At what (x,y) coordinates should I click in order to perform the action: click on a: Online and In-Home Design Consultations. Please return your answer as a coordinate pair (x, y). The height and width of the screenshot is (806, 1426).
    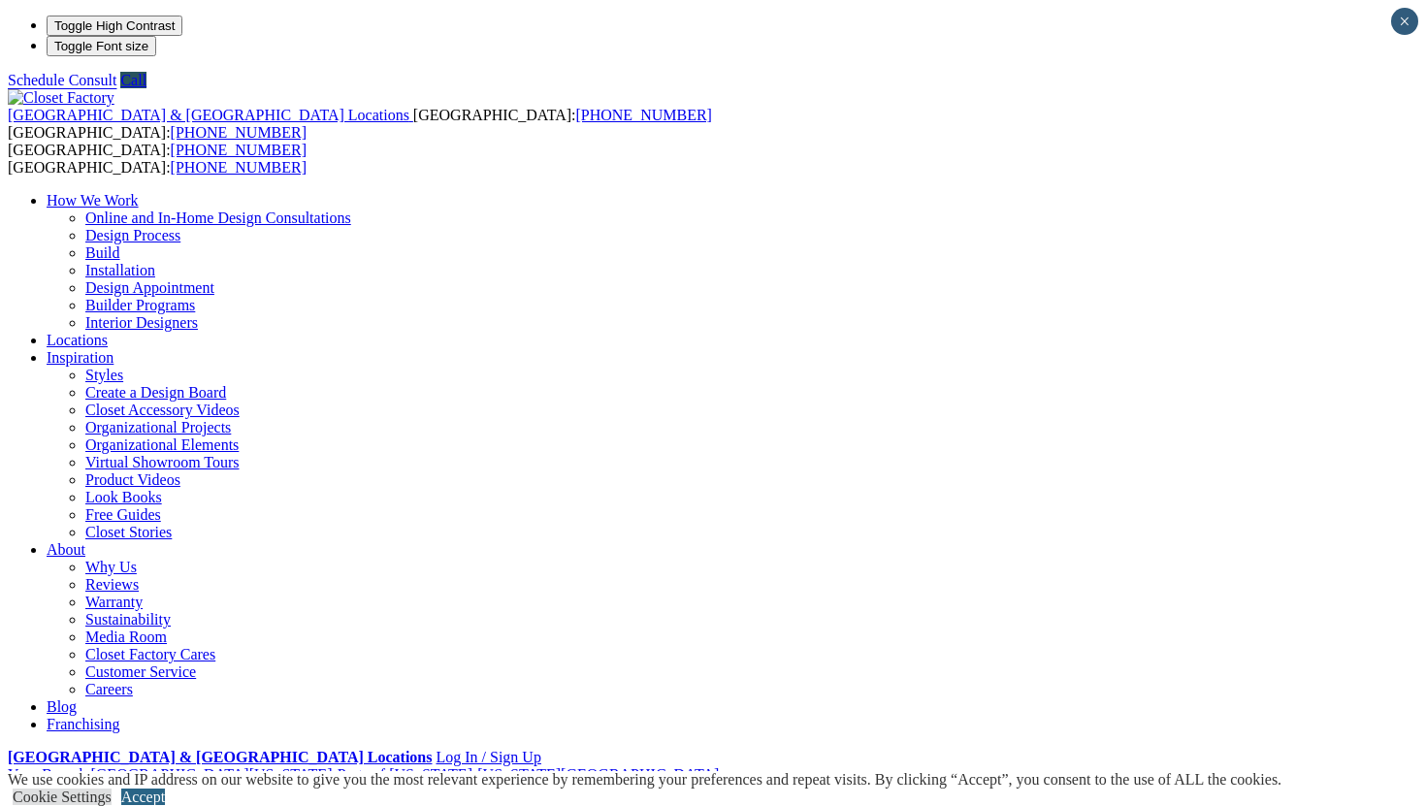
    Looking at the image, I should click on (218, 217).